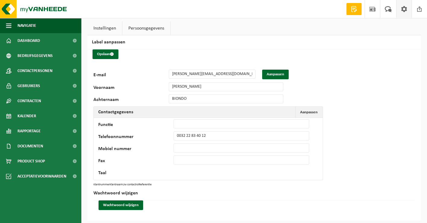 This screenshot has height=223, width=427. Describe the element at coordinates (35, 56) in the screenshot. I see `span: Bedrijfsgegevens` at that location.